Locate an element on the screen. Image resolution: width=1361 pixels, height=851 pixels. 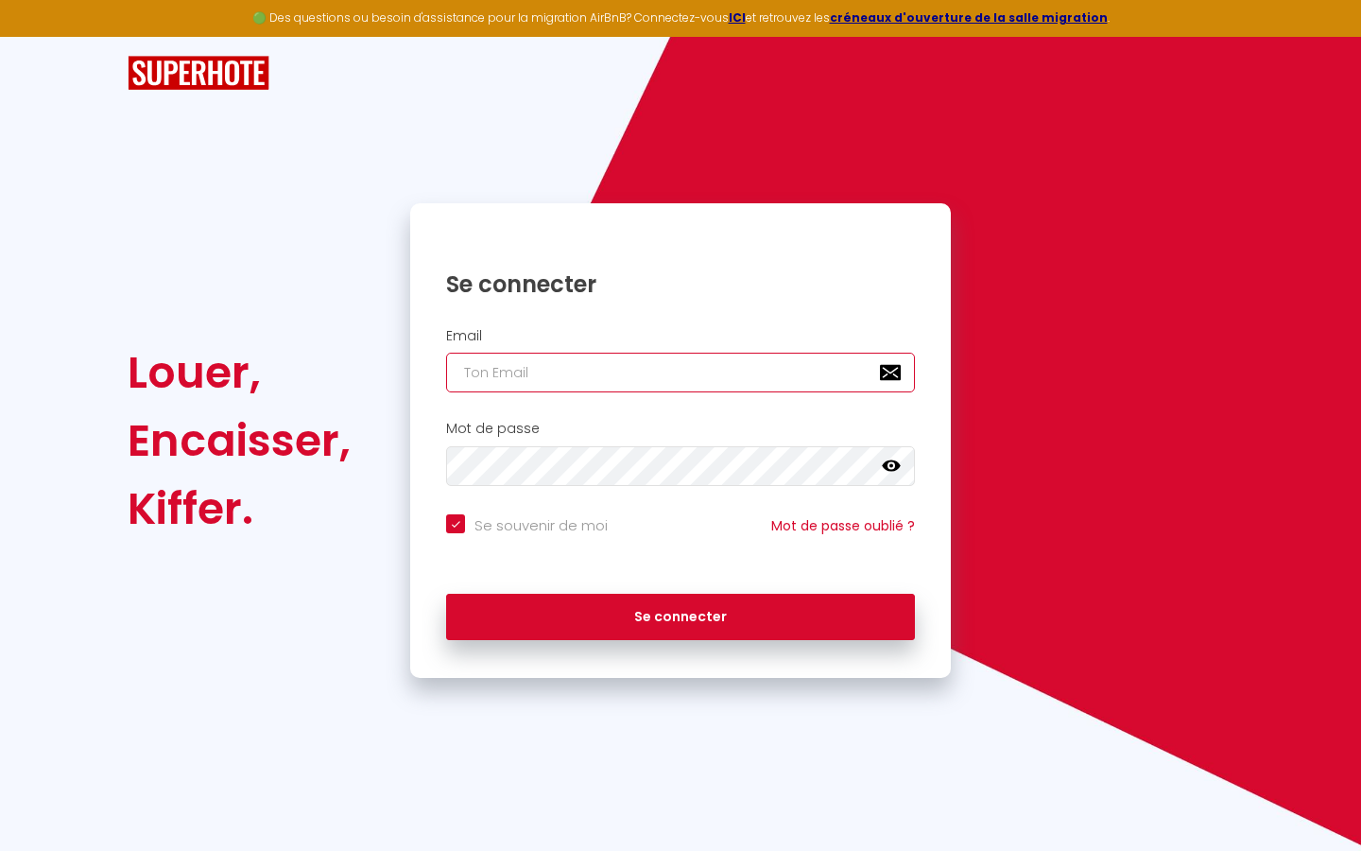
h2: Email is located at coordinates (681, 336).